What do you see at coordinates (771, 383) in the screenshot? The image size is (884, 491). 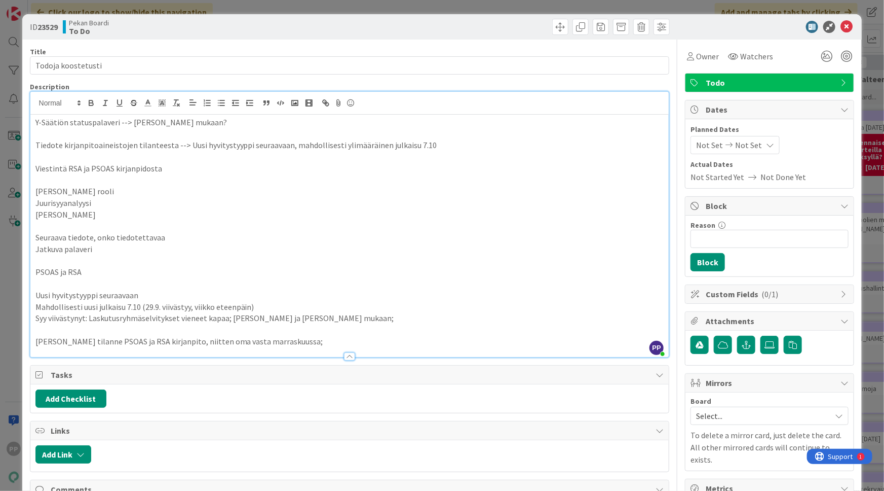 I see `span: Mirrors` at bounding box center [771, 383].